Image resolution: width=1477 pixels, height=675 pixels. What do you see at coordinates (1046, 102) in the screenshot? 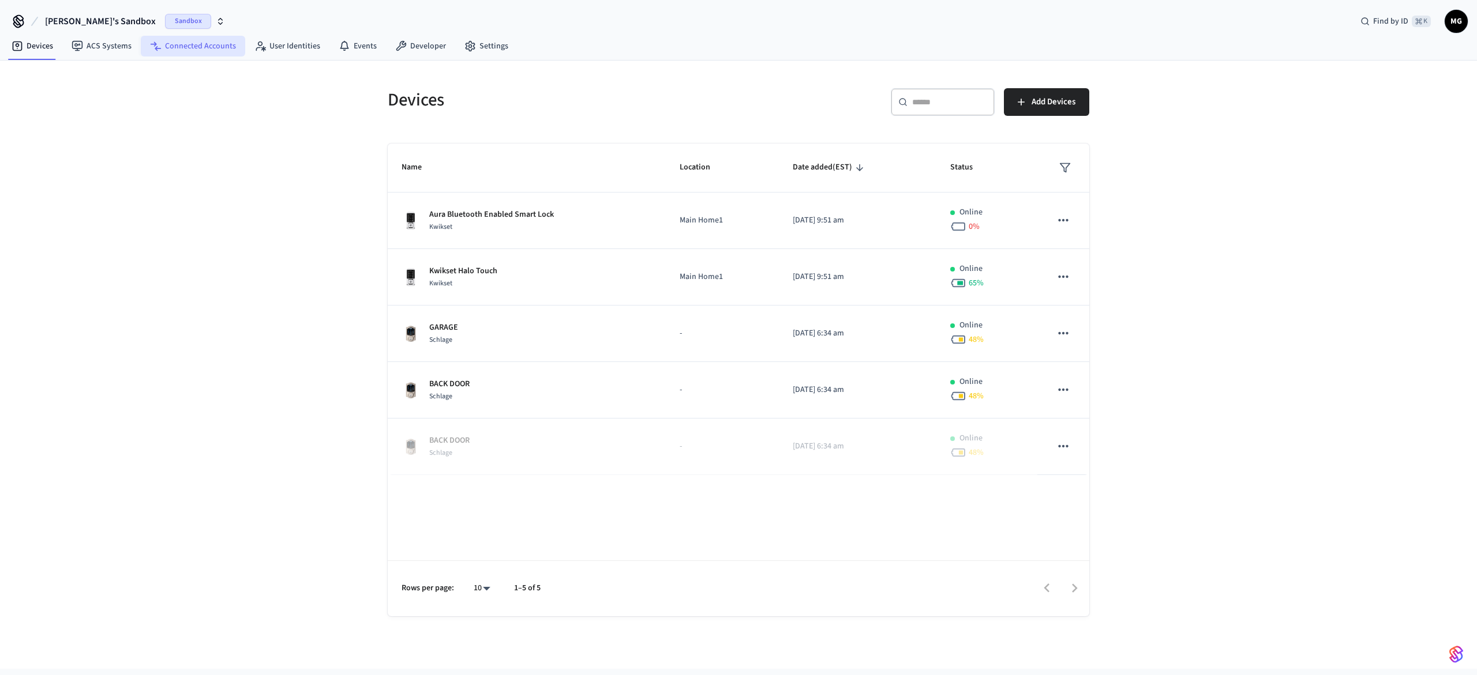
I see `button: Add Devices` at bounding box center [1046, 102].